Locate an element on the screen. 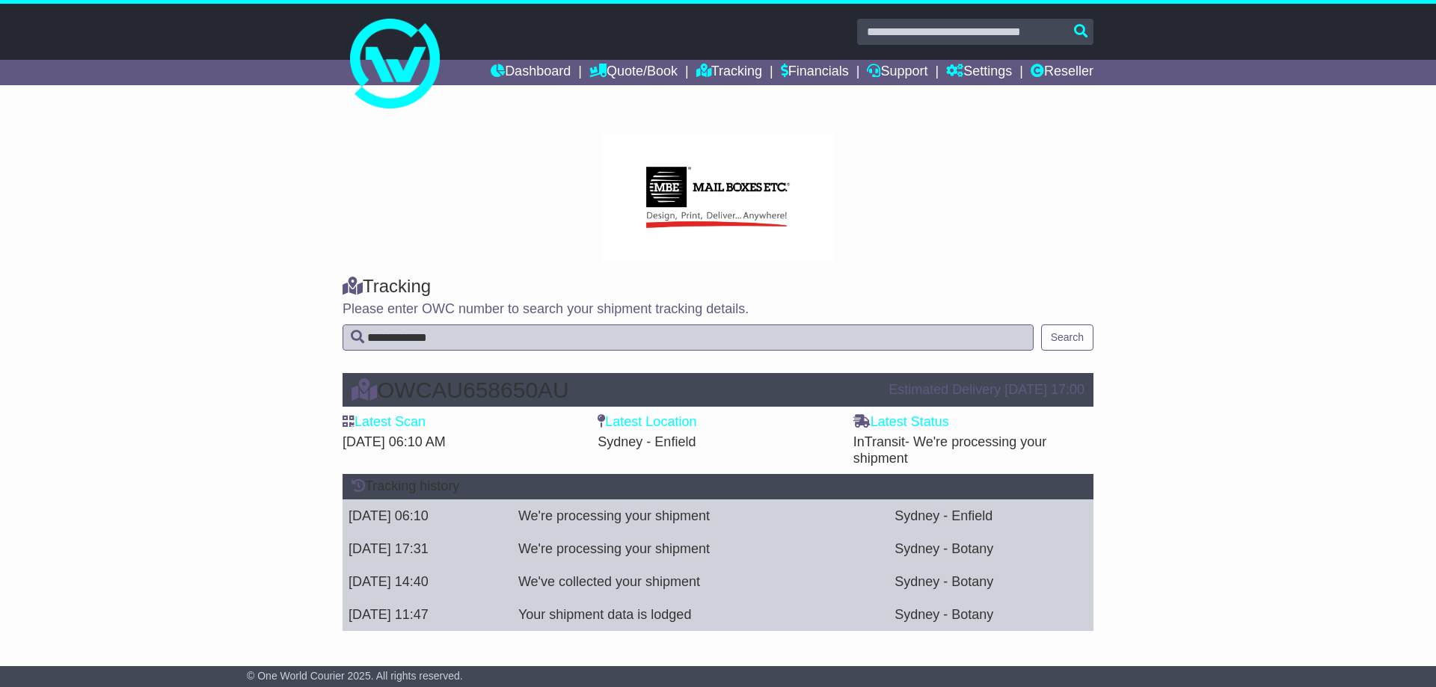  label: Latest Status is located at coordinates (901, 423).